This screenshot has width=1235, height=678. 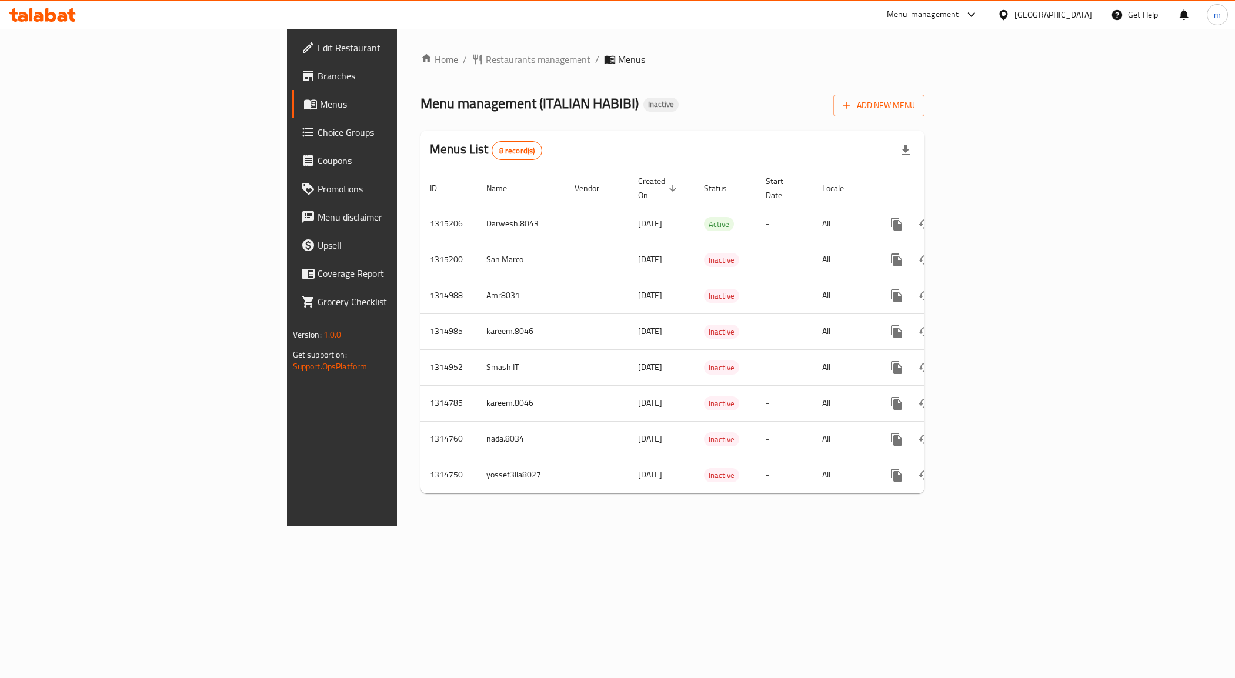 I want to click on a: Support.OpsPlatform, so click(x=330, y=366).